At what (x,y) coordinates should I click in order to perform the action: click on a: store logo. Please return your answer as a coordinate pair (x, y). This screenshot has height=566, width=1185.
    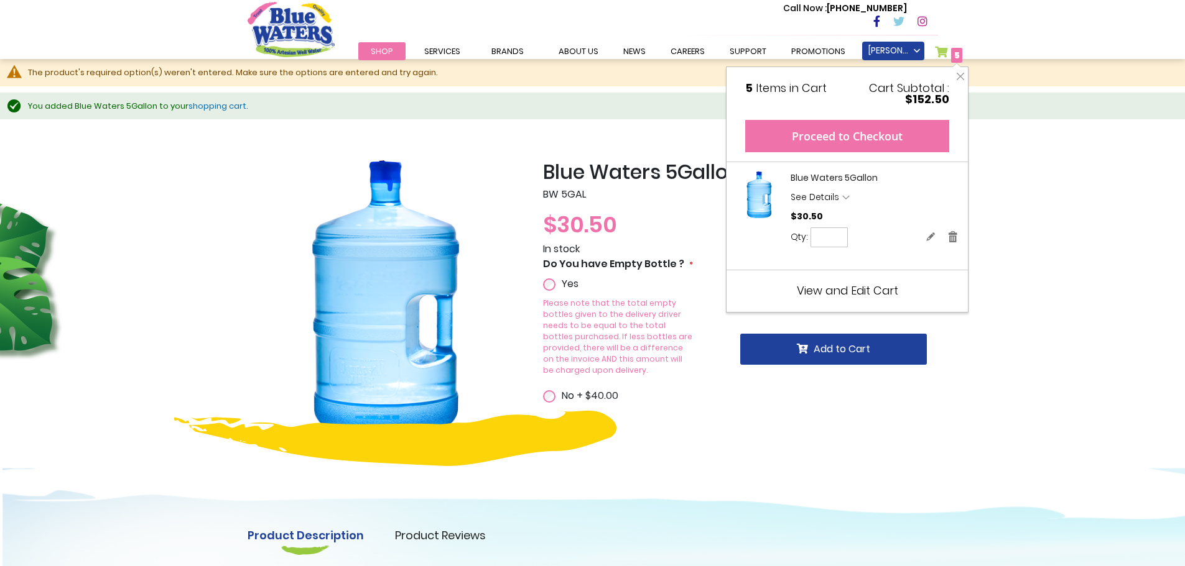
    Looking at the image, I should click on (291, 29).